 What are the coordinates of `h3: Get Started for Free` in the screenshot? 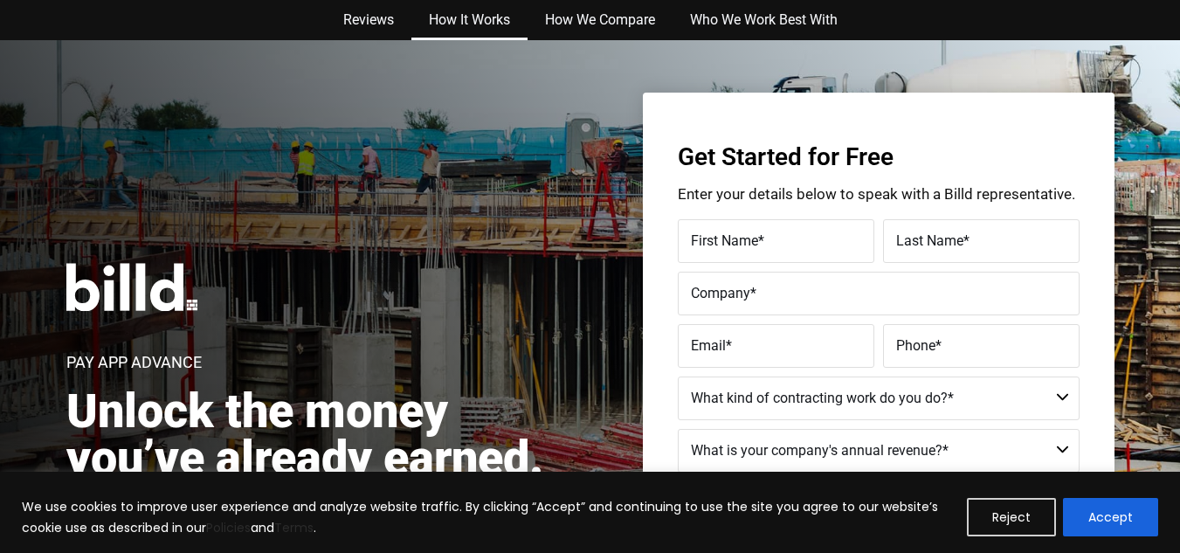 It's located at (878, 157).